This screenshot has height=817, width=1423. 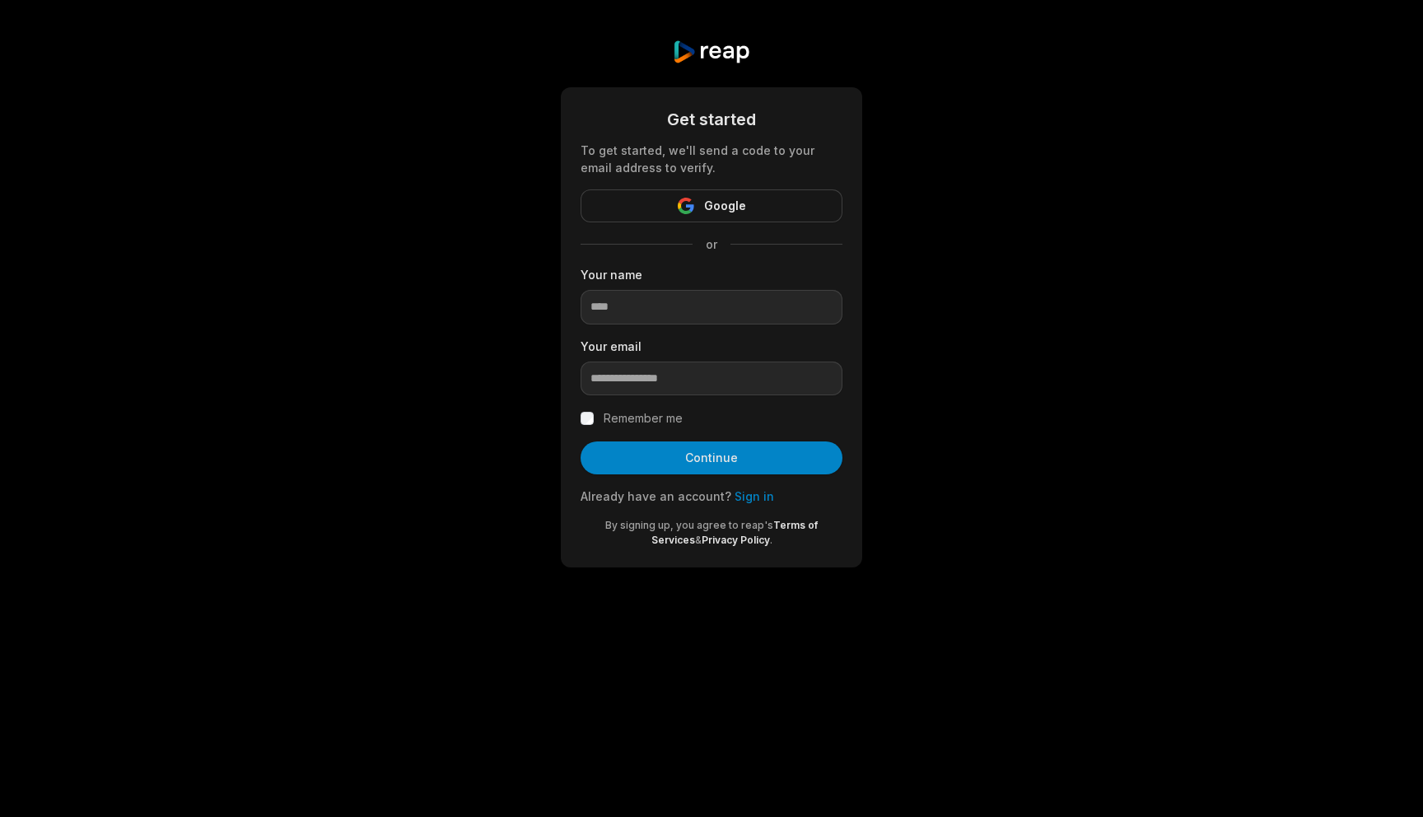 What do you see at coordinates (711, 346) in the screenshot?
I see `label: Your email` at bounding box center [711, 346].